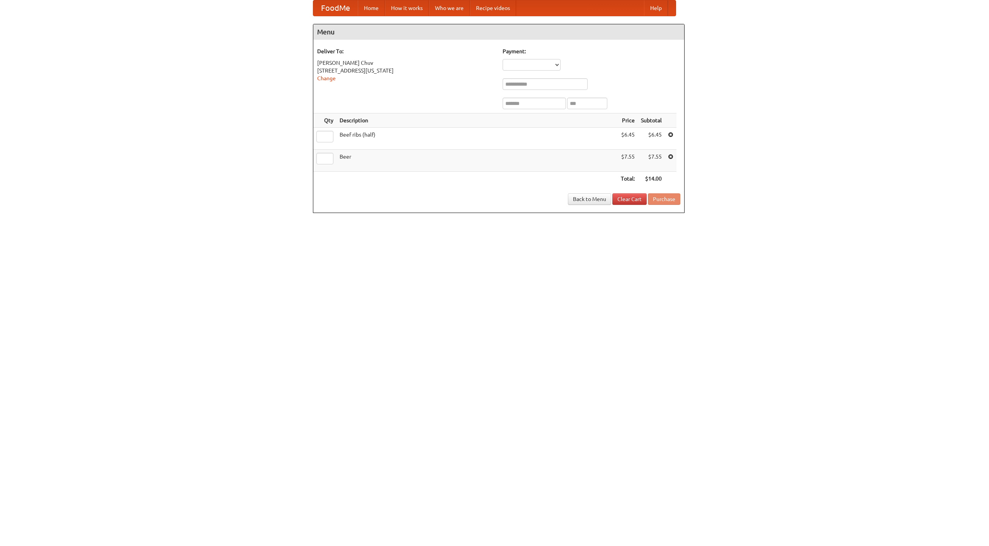 The height and width of the screenshot is (546, 989). I want to click on td: Beer, so click(477, 161).